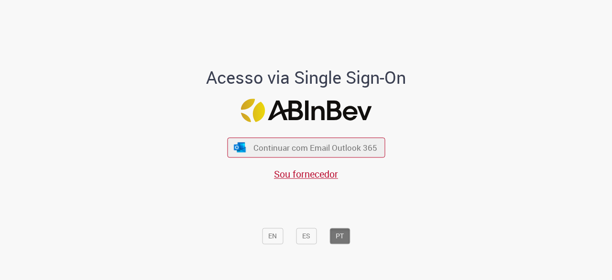 This screenshot has height=280, width=612. Describe the element at coordinates (240, 147) in the screenshot. I see `img: ícone Azure/Microsoft 360` at that location.